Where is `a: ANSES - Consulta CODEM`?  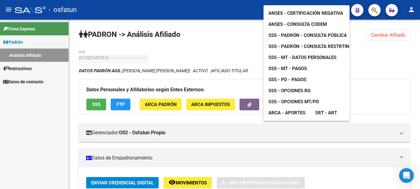
a: ANSES - Consulta CODEM is located at coordinates (298, 24).